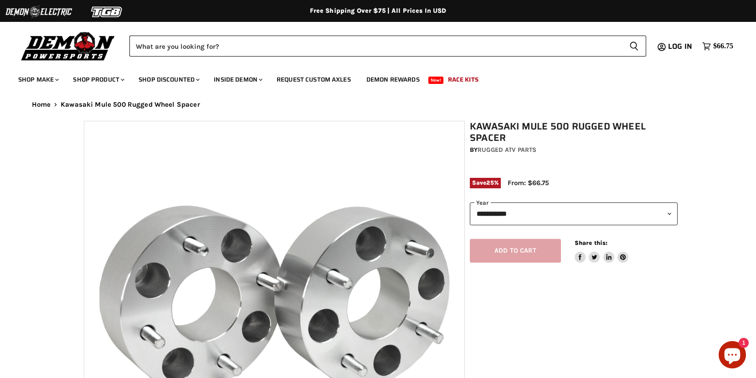 This screenshot has width=756, height=378. What do you see at coordinates (574, 132) in the screenshot?
I see `h1: Kawasaki Mule 500 Rugged Wheel Spacer` at bounding box center [574, 132].